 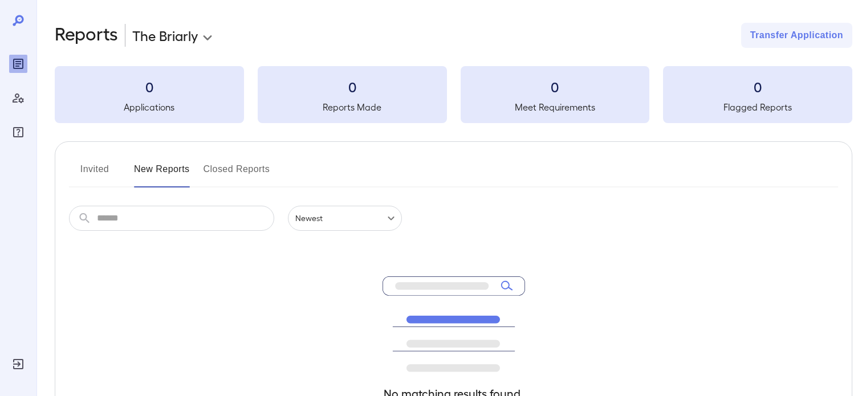 What do you see at coordinates (165, 35) in the screenshot?
I see `p: The Briarly` at bounding box center [165, 35].